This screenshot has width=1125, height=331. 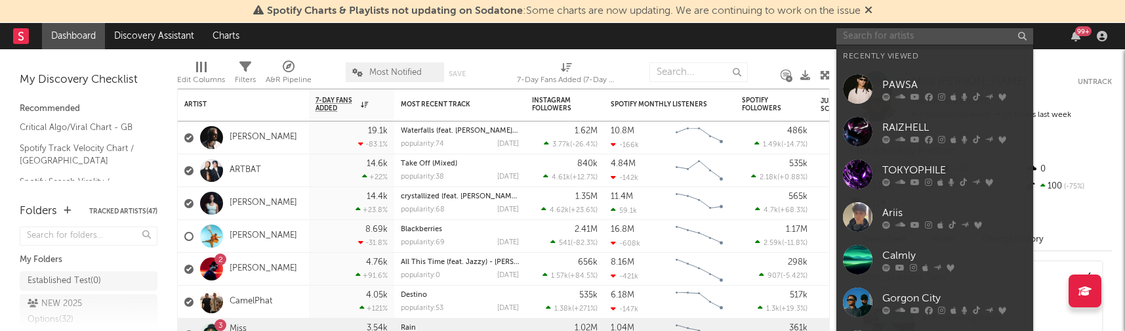 I want to click on div: -608k, so click(x=625, y=243).